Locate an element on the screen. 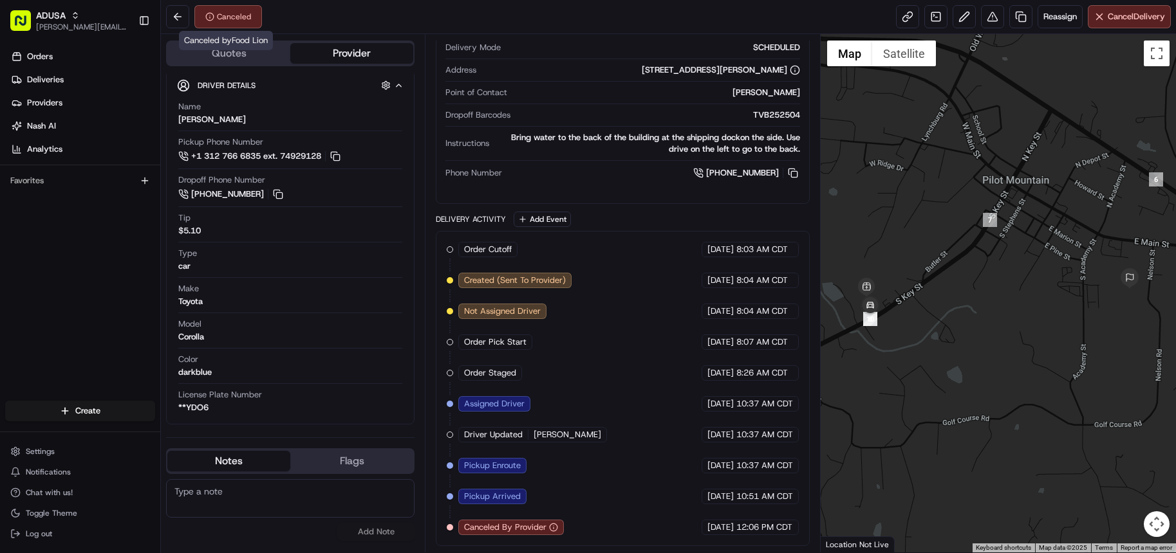  div: Start new chat is located at coordinates (127, 129).